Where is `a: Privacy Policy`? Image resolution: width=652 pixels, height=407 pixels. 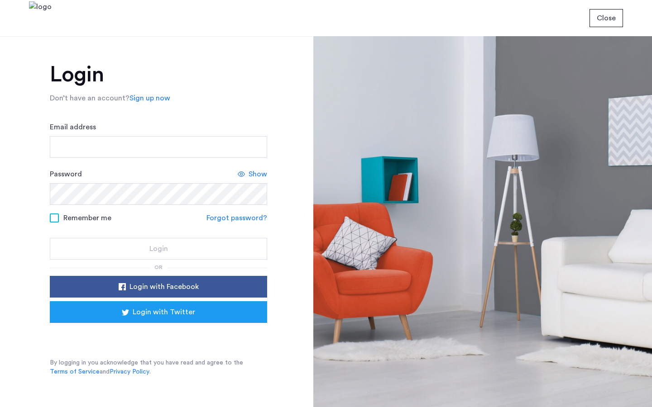
a: Privacy Policy is located at coordinates (129, 372).